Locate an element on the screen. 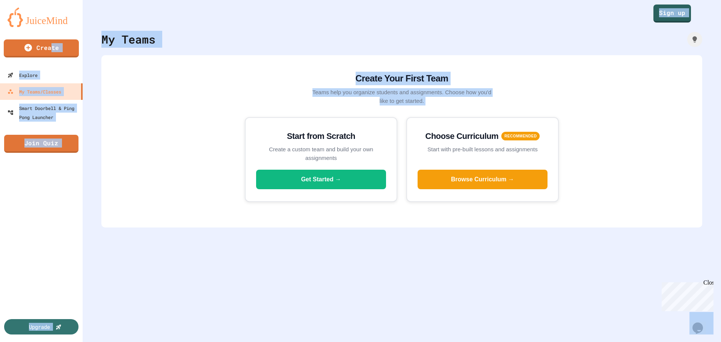 This screenshot has height=342, width=721. p: Teams help you organize students and assignments. Choose how you'd like to get started. is located at coordinates (402, 97).